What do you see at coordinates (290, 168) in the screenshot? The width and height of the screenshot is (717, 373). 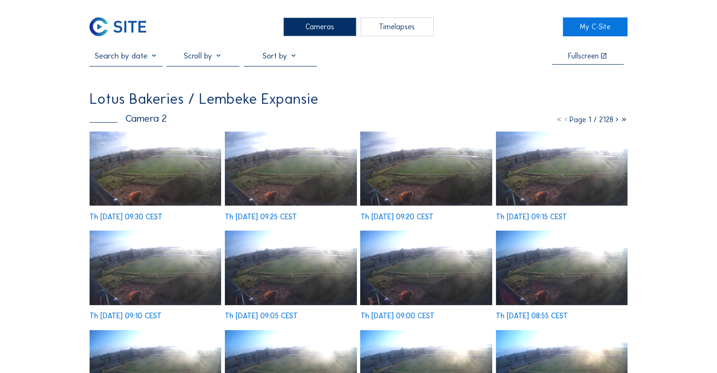 I see `img: image_53697048` at bounding box center [290, 168].